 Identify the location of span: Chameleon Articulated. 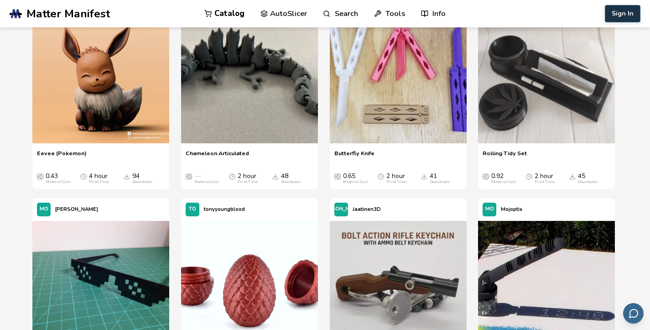
(217, 157).